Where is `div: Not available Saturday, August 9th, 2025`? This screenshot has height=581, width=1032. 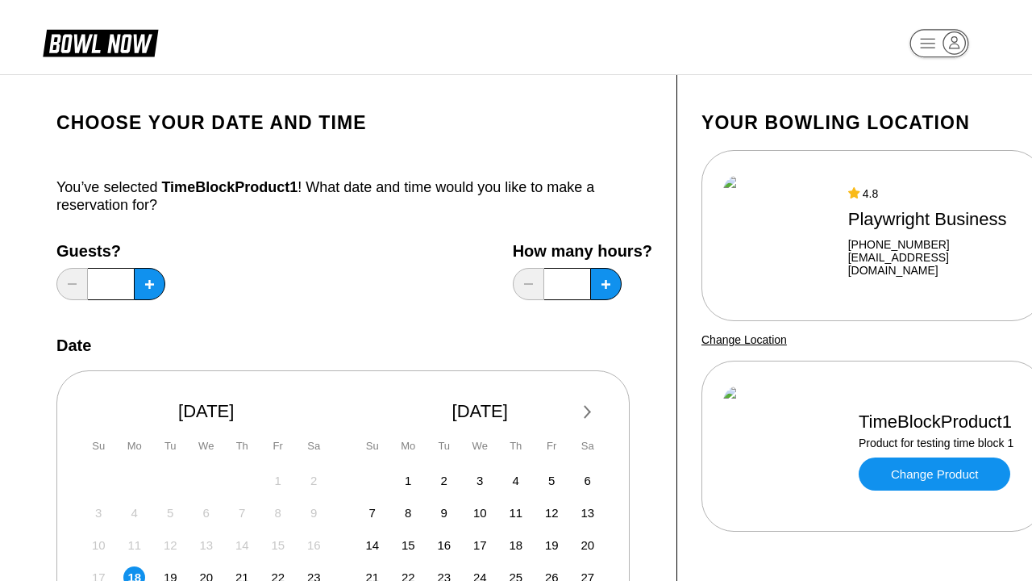 div: Not available Saturday, August 9th, 2025 is located at coordinates (314, 512).